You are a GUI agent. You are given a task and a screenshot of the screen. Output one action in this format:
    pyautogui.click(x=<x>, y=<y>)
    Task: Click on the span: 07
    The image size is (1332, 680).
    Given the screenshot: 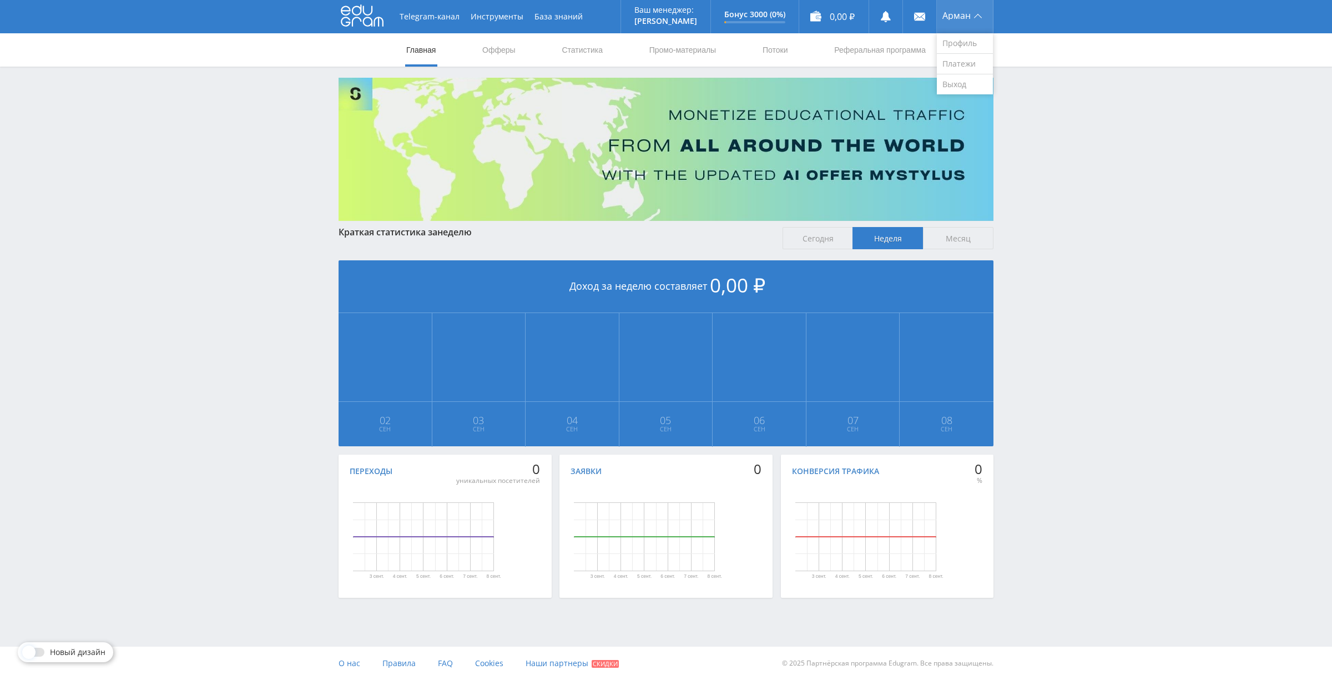 What is the action you would take?
    pyautogui.click(x=853, y=420)
    